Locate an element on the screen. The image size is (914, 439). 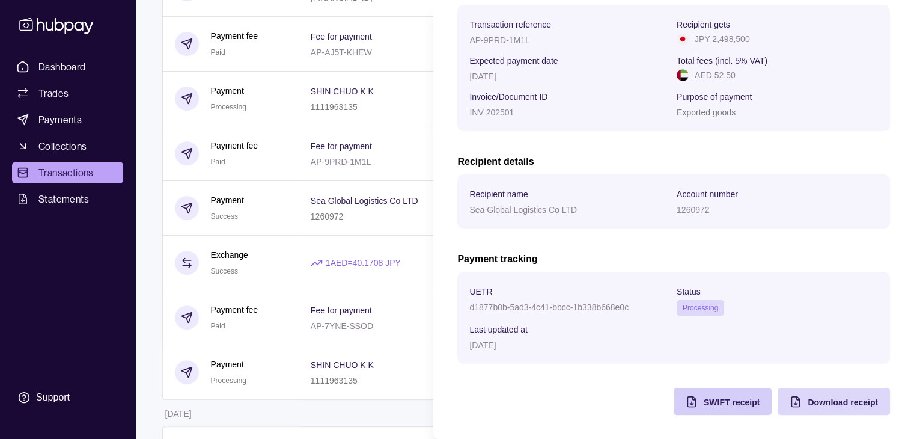
p: Account number is located at coordinates (707, 194).